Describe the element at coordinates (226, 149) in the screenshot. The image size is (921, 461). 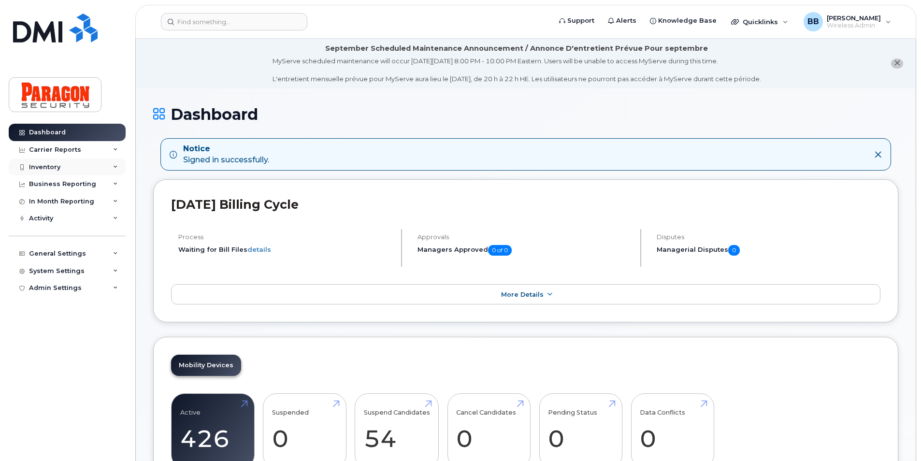
I see `strong: Notice` at that location.